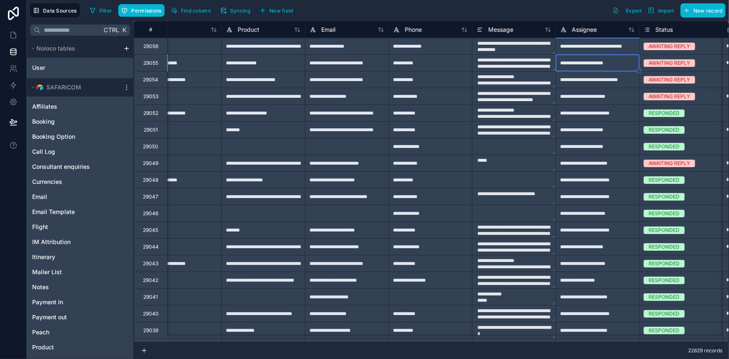 Image resolution: width=729 pixels, height=359 pixels. What do you see at coordinates (80, 227) in the screenshot?
I see `div: Flight` at bounding box center [80, 227].